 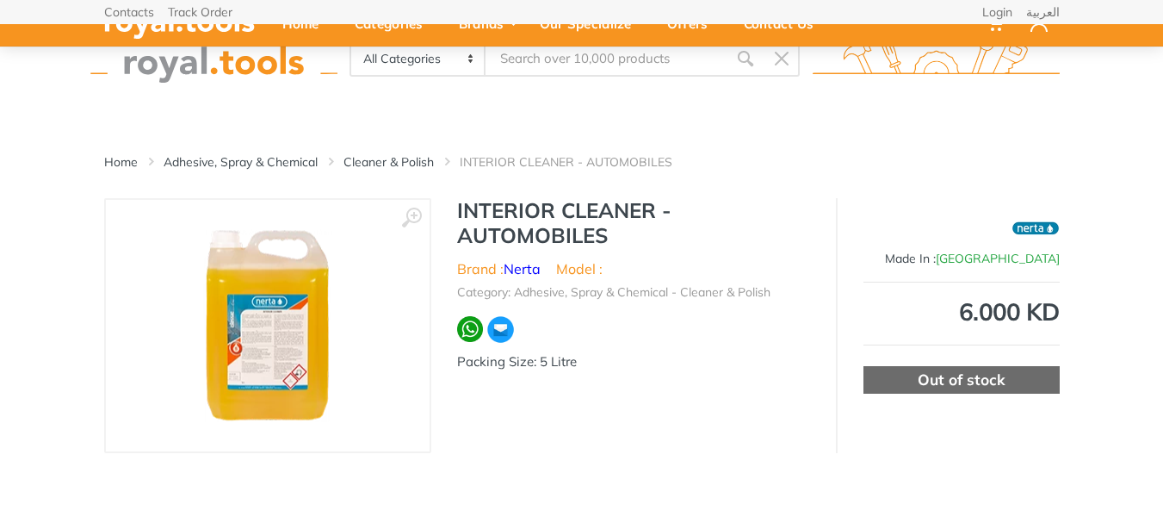 I want to click on a: Nerta, so click(x=522, y=269).